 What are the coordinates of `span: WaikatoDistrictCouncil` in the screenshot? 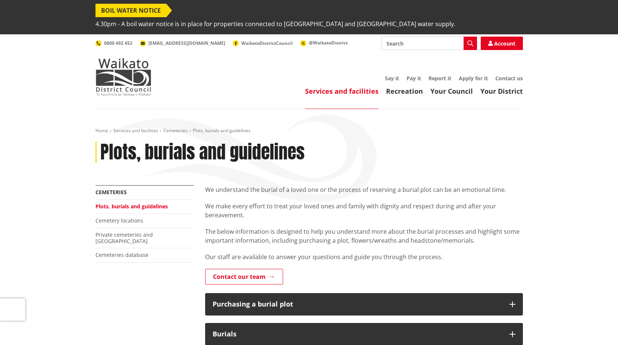 It's located at (267, 43).